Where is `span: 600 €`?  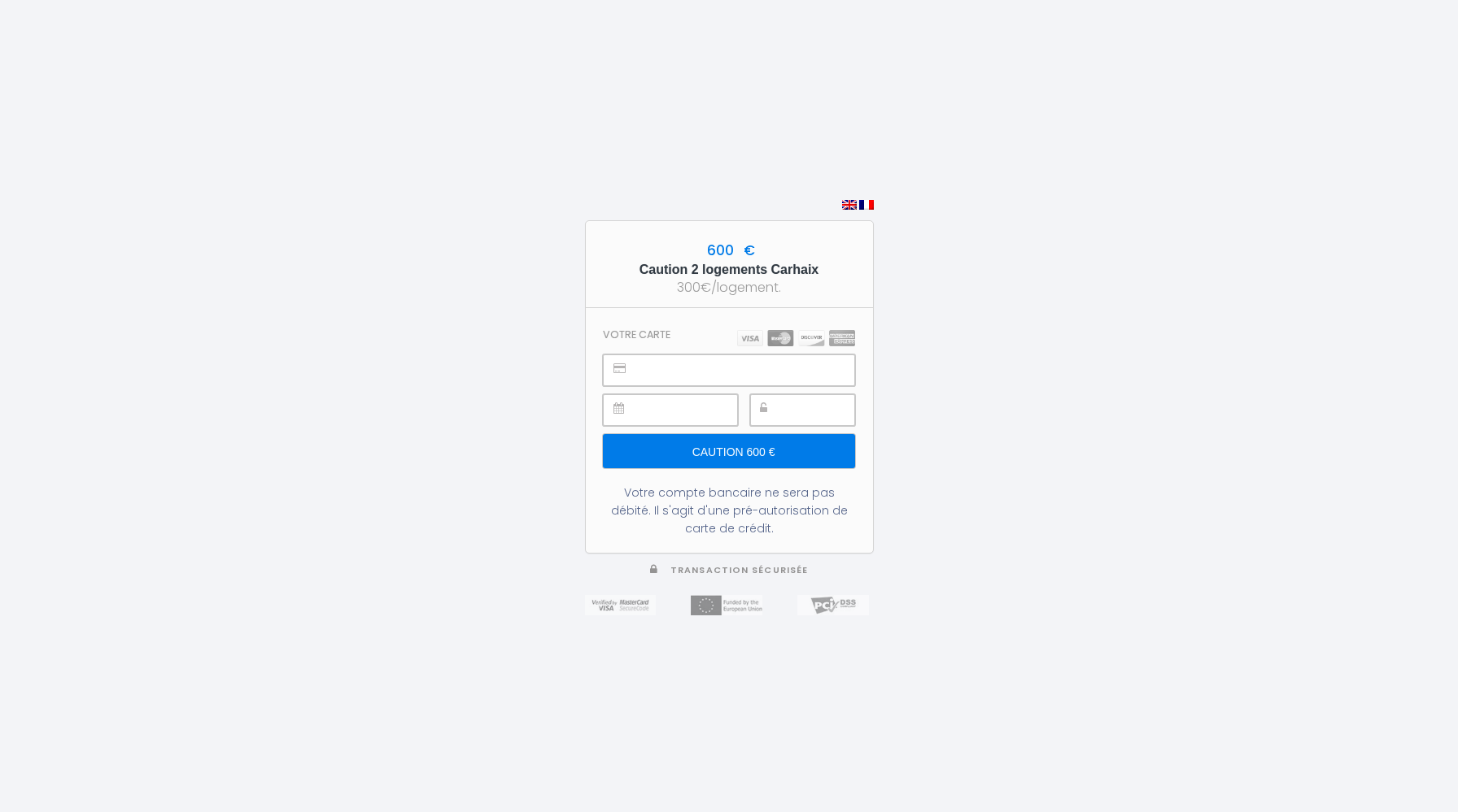 span: 600 € is located at coordinates (729, 251).